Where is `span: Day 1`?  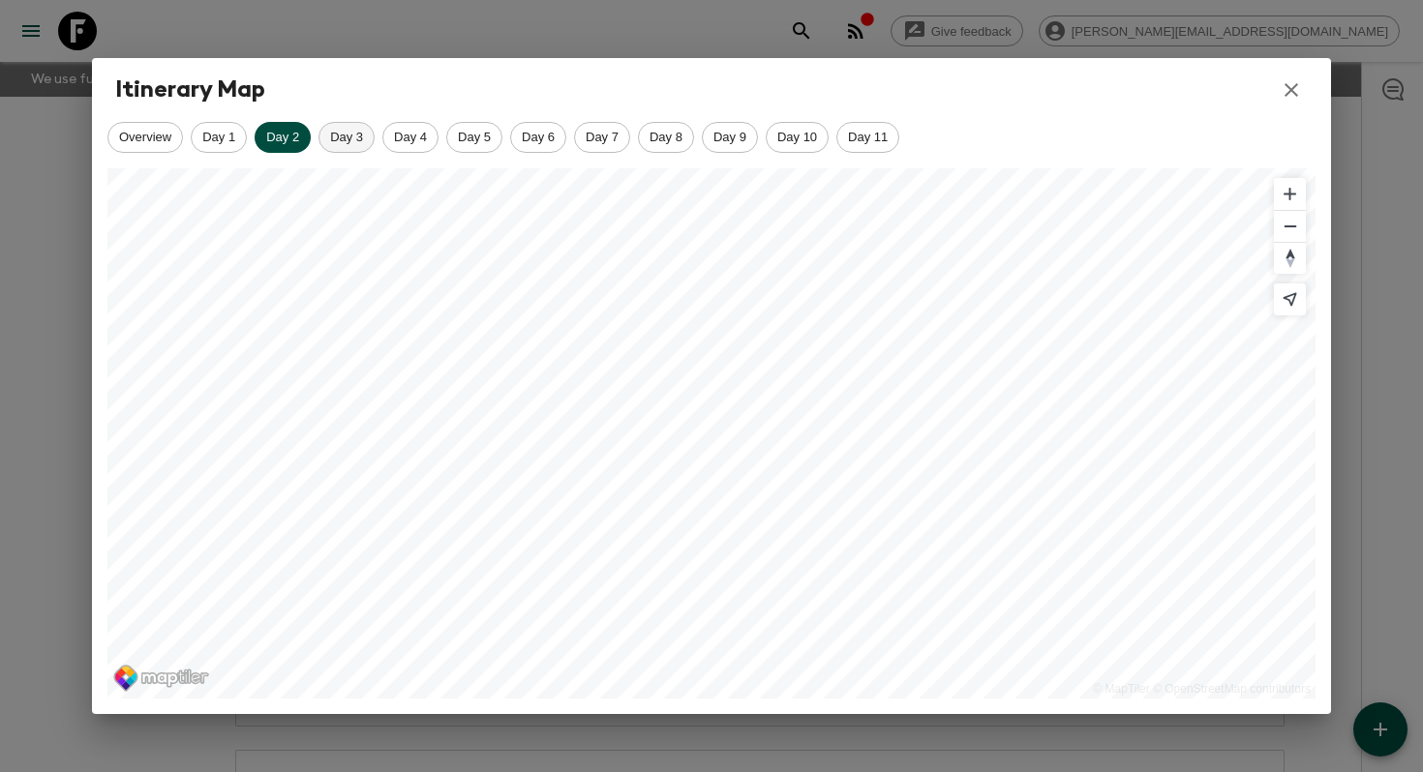 span: Day 1 is located at coordinates (219, 136).